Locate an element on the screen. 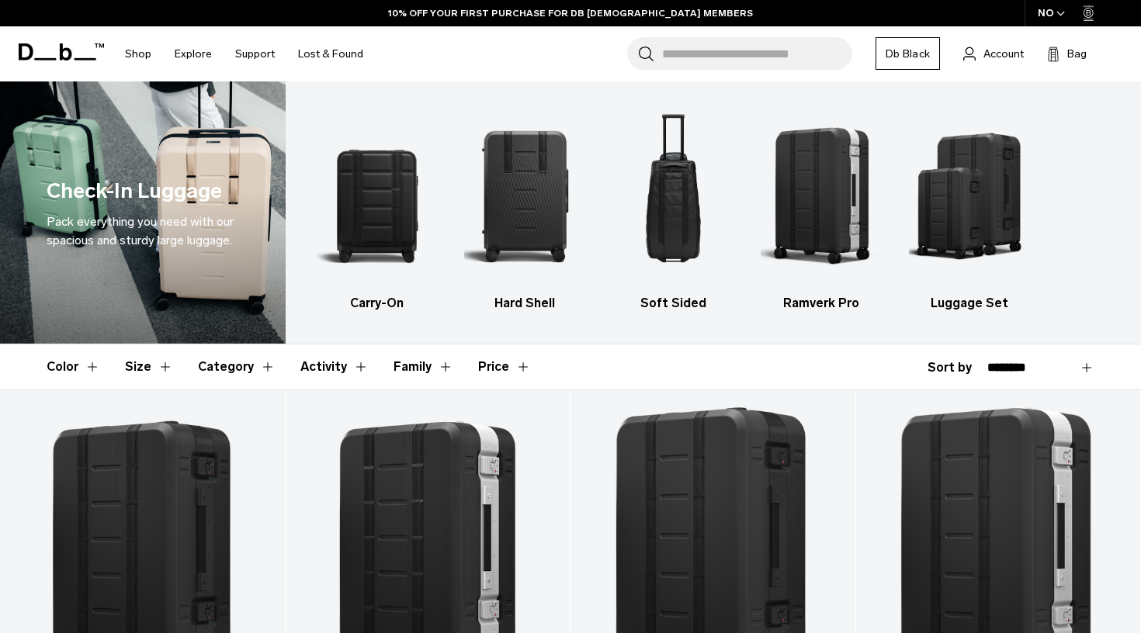 The image size is (1141, 633). a: Db Carry-On is located at coordinates (377, 209).